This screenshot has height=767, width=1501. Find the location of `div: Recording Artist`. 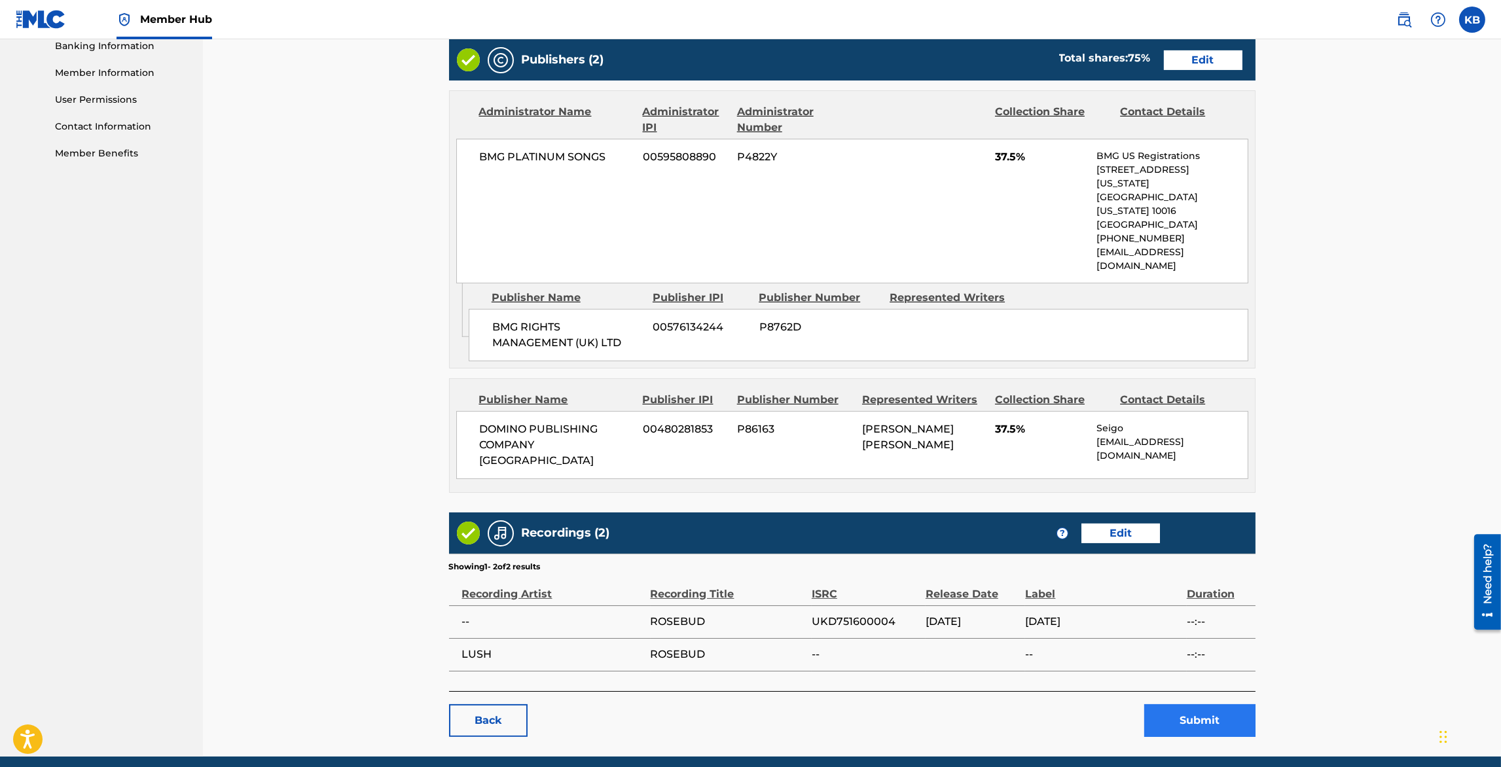

div: Recording Artist is located at coordinates (553, 587).